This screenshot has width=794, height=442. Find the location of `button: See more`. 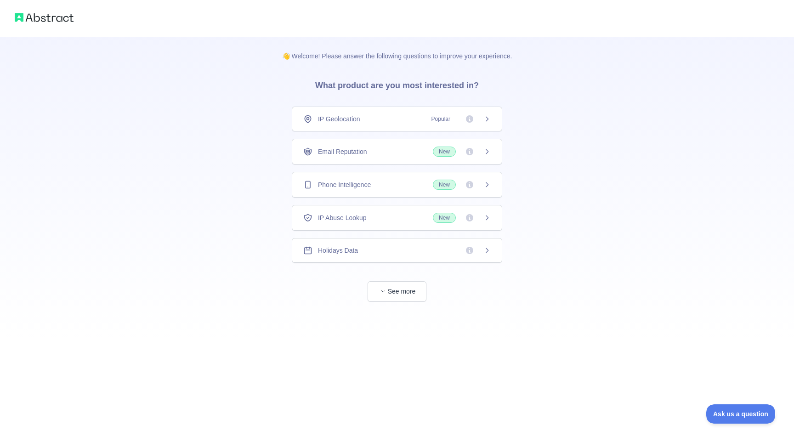

button: See more is located at coordinates (397, 291).